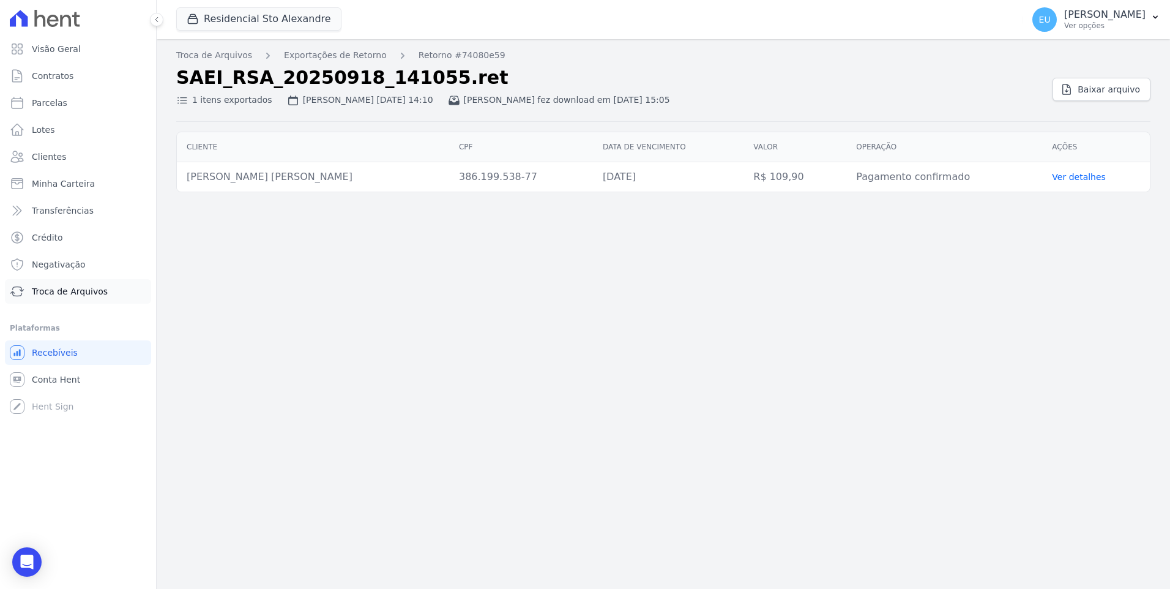 The image size is (1170, 589). I want to click on span: Troca de Arquivos, so click(70, 291).